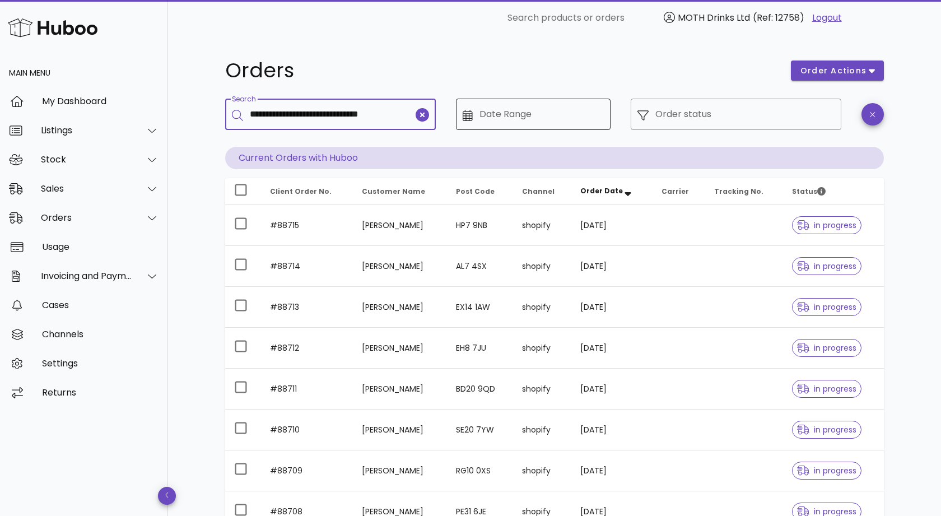 This screenshot has width=941, height=516. Describe the element at coordinates (100, 246) in the screenshot. I see `div: Usage` at that location.